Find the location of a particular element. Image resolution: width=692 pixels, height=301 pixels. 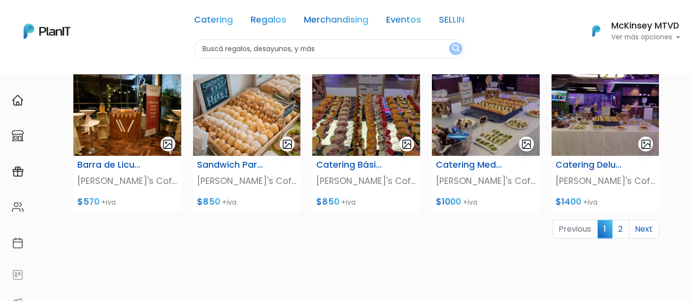

button: PlanIt Logo McKinsey MTVD Ver más opciones is located at coordinates (630, 31).